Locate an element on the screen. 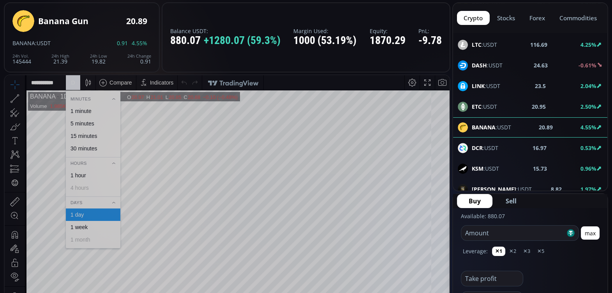 The image size is (612, 293). div: BANANA is located at coordinates (38, 21).